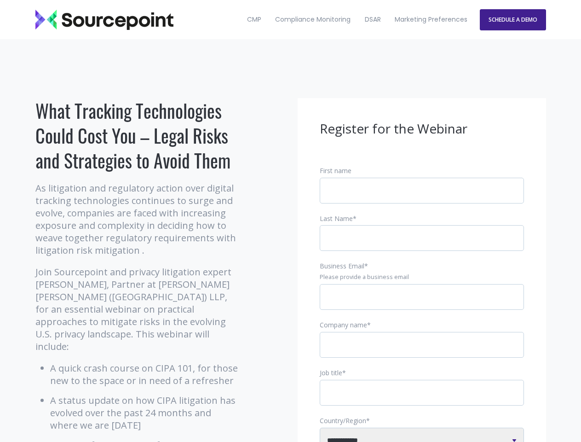 Image resolution: width=581 pixels, height=442 pixels. What do you see at coordinates (343, 324) in the screenshot?
I see `span: Company name` at bounding box center [343, 324].